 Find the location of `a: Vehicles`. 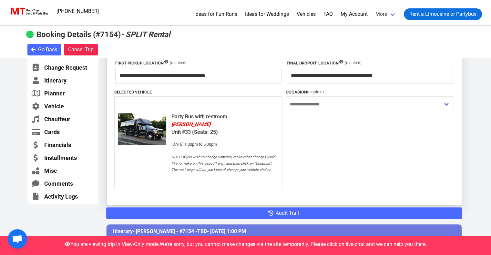

a: Vehicles is located at coordinates (306, 14).